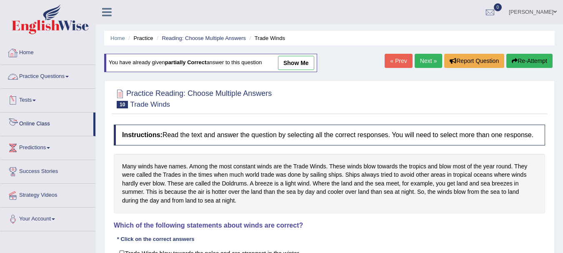 This screenshot has height=253, width=563. Describe the element at coordinates (122, 105) in the screenshot. I see `span: 10` at that location.